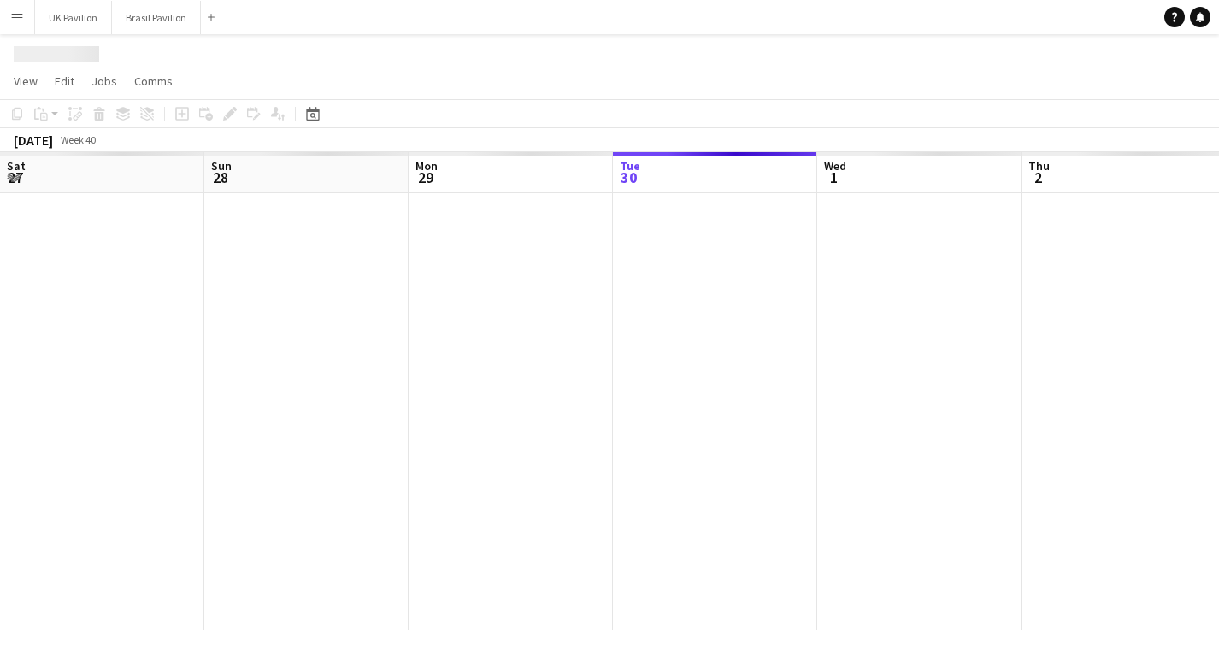 Image resolution: width=1219 pixels, height=659 pixels. What do you see at coordinates (425, 177) in the screenshot?
I see `span: 29` at bounding box center [425, 177].